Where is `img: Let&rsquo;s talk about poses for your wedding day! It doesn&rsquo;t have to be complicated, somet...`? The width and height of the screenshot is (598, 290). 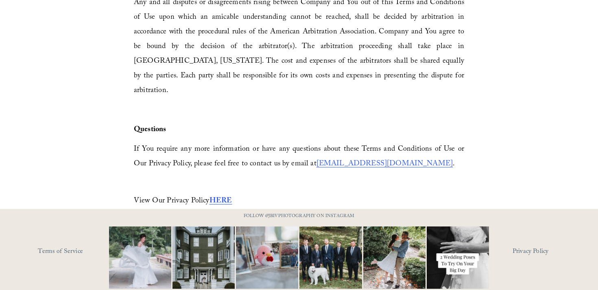 img: Let&rsquo;s talk about poses for your wedding day! It doesn&rsquo;t have to be complicated, somet... is located at coordinates (458, 257).